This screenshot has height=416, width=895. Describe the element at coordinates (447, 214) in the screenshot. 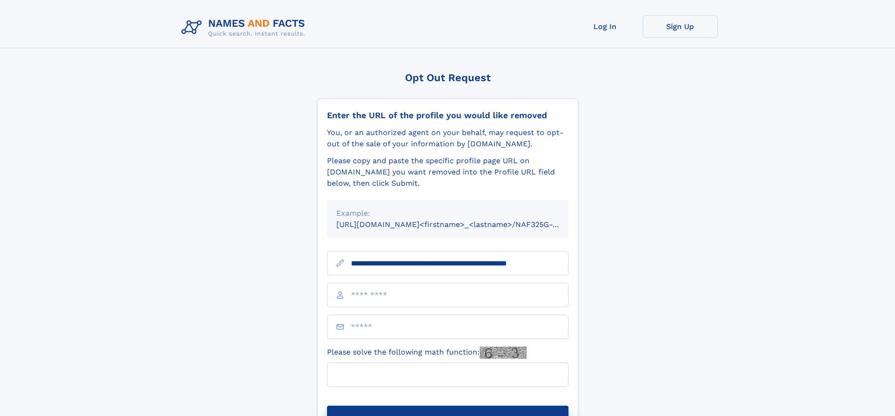

I see `div: Example:` at that location.